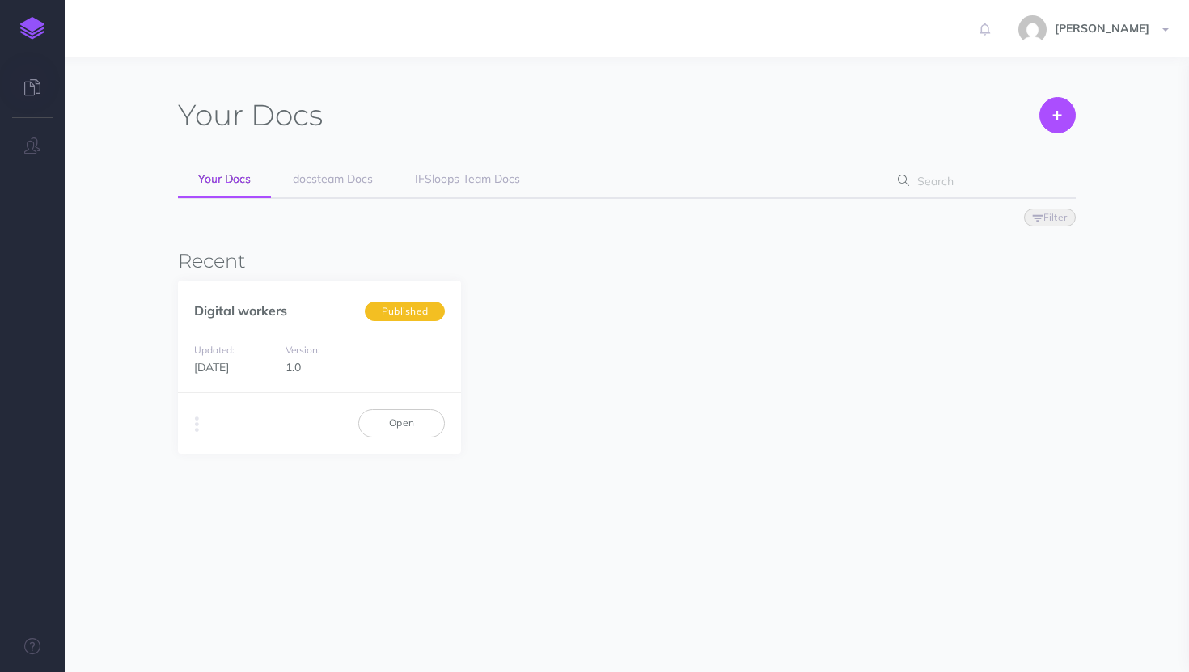  I want to click on small: Updated:, so click(214, 350).